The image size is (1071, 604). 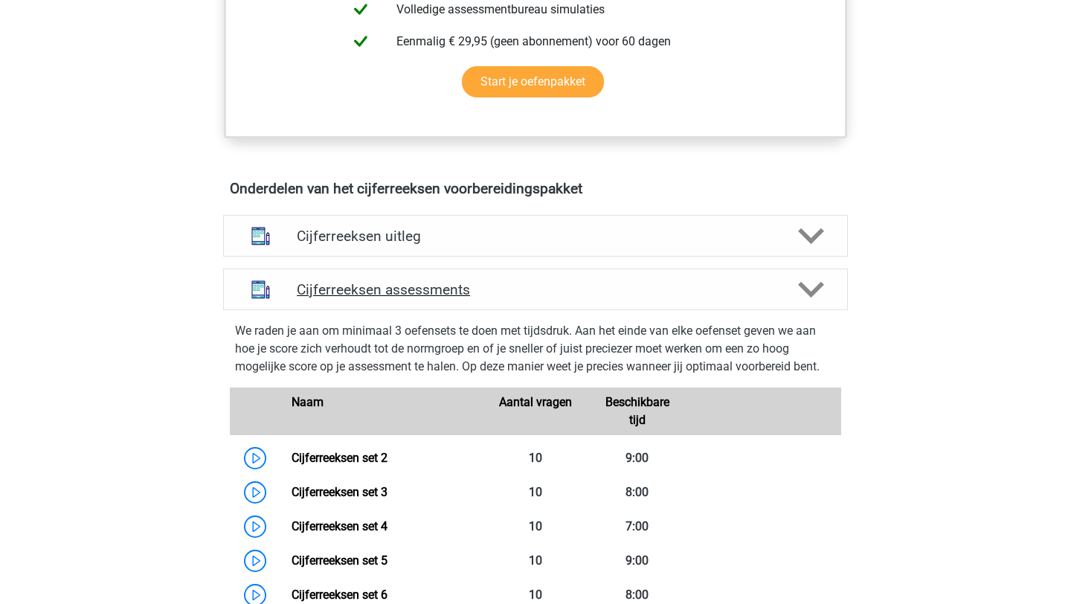 I want to click on div: Aantal vragen, so click(x=535, y=411).